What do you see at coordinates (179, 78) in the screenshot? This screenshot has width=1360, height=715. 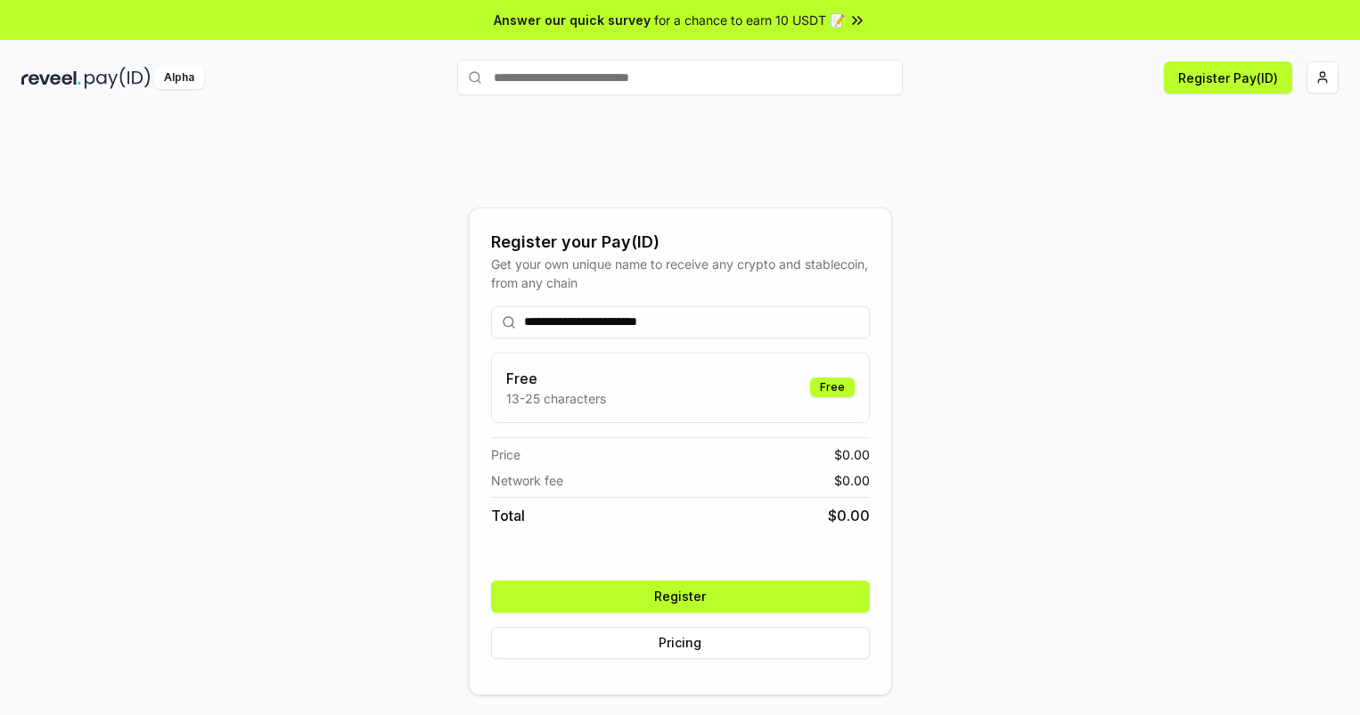 I see `div: Alpha` at bounding box center [179, 78].